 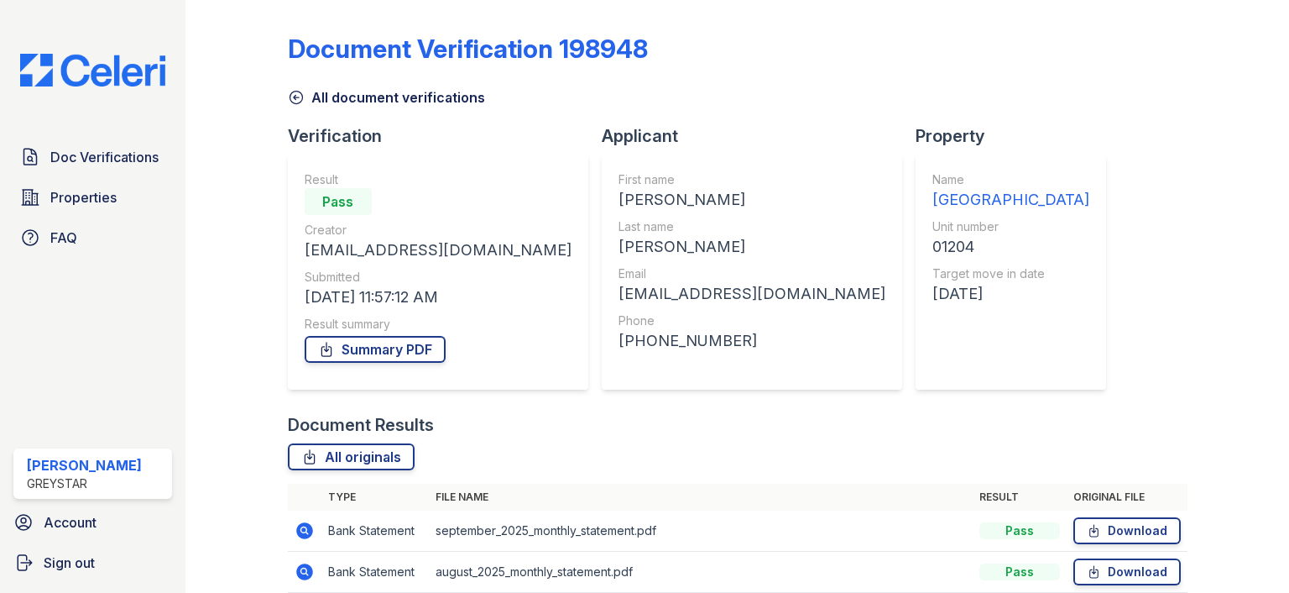 I want to click on a: All originals, so click(x=351, y=457).